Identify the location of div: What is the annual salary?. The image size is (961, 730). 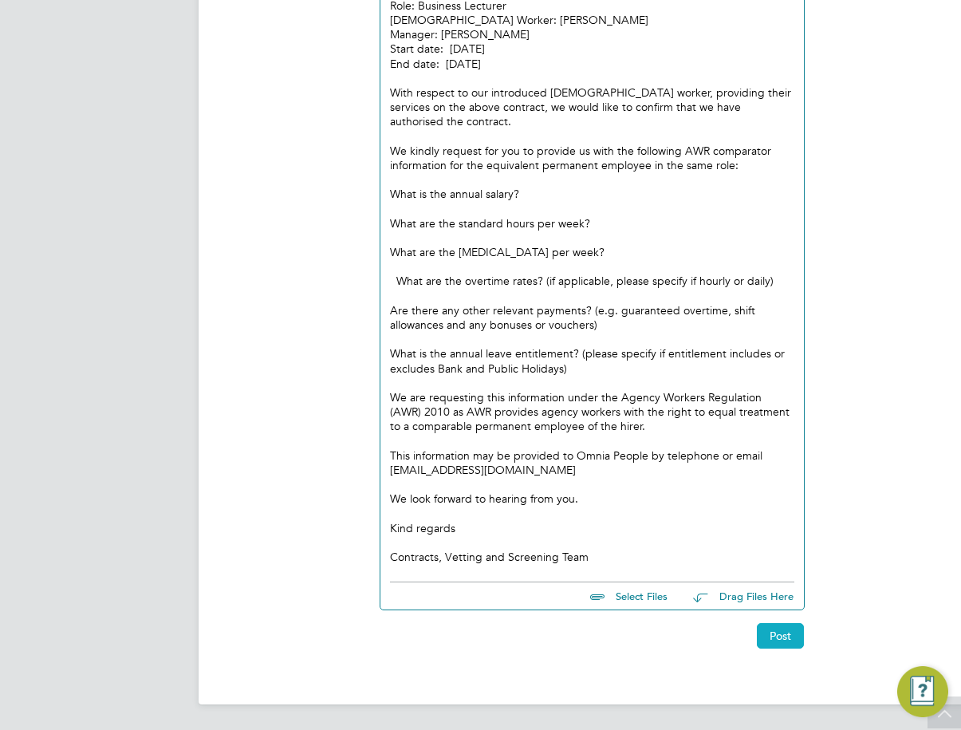
(592, 194).